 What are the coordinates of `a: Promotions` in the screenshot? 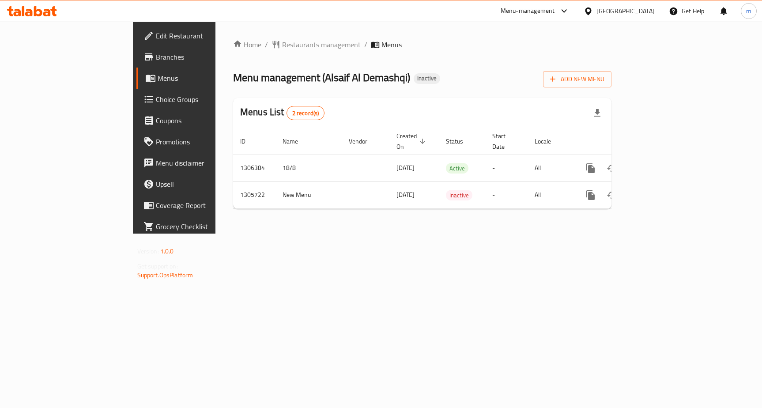 It's located at (198, 142).